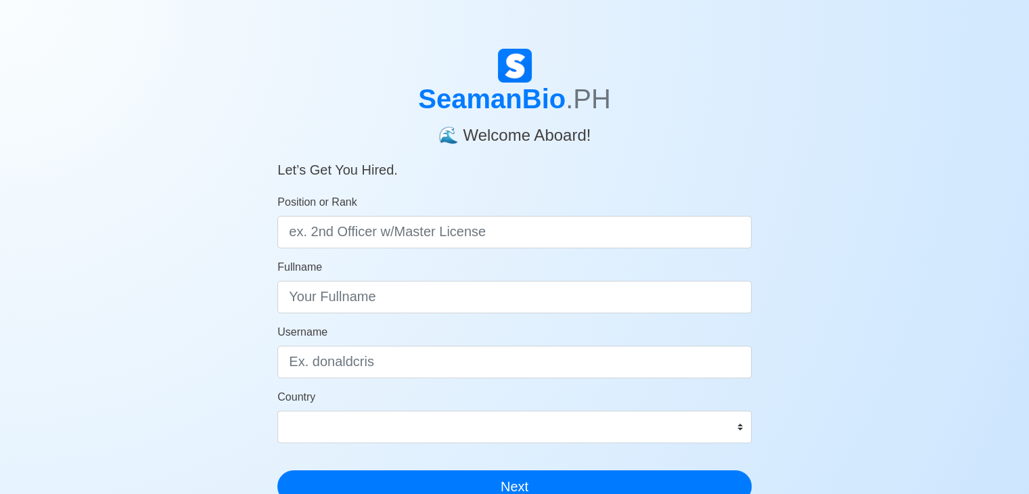 This screenshot has width=1029, height=494. Describe the element at coordinates (514, 362) in the screenshot. I see `input: Ex. donaldcris` at that location.